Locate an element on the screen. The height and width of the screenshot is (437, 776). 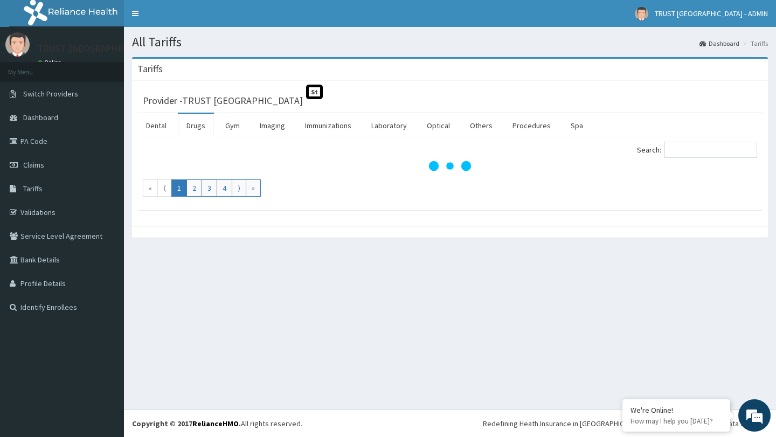
span: St is located at coordinates (314, 92).